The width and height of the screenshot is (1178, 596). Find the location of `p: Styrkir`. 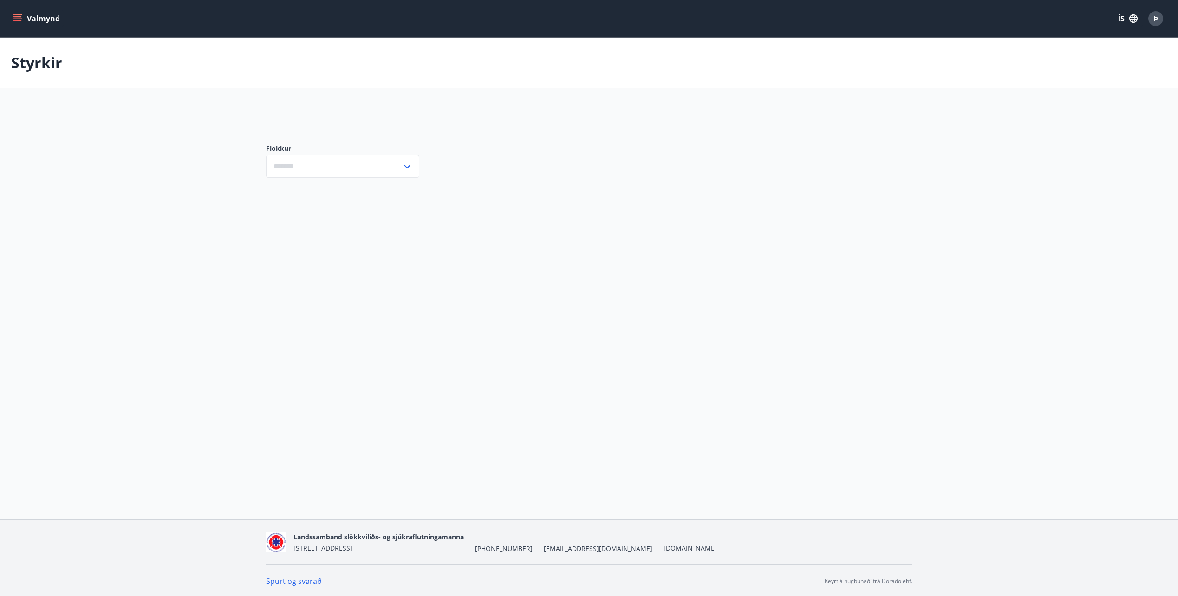

p: Styrkir is located at coordinates (37, 63).